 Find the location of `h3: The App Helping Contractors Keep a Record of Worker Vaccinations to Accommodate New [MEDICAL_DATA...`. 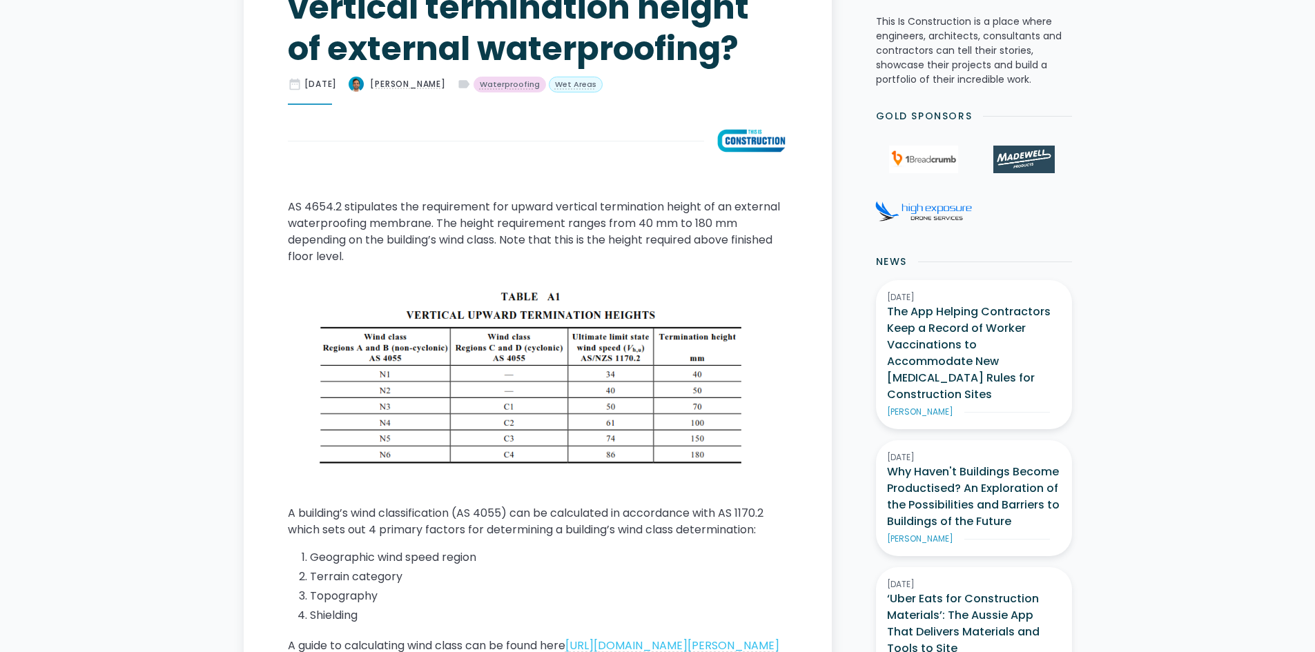

h3: The App Helping Contractors Keep a Record of Worker Vaccinations to Accommodate New [MEDICAL_DATA... is located at coordinates (974, 353).